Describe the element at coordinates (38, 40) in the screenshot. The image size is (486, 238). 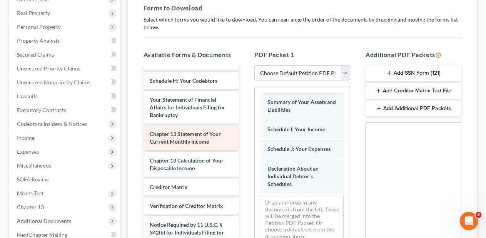
I see `span: Property Analysis` at that location.